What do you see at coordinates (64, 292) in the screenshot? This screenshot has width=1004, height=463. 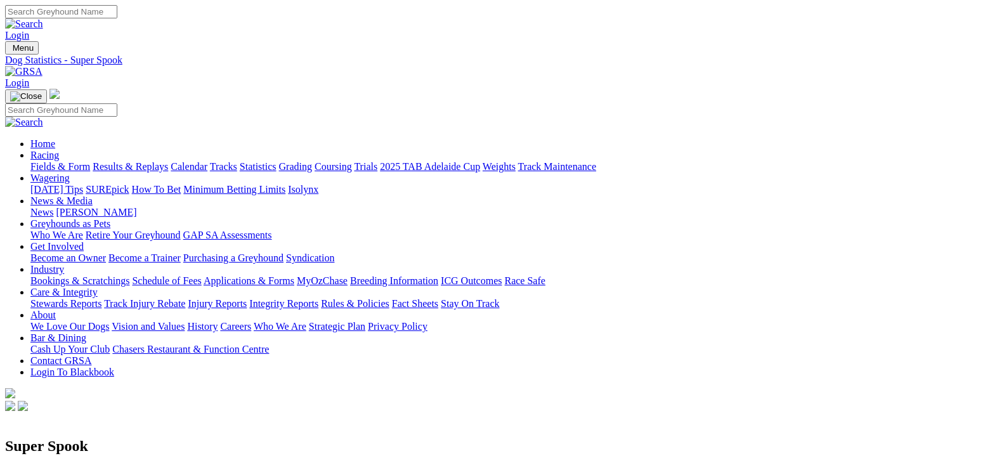 I see `a: Care & Integrity` at bounding box center [64, 292].